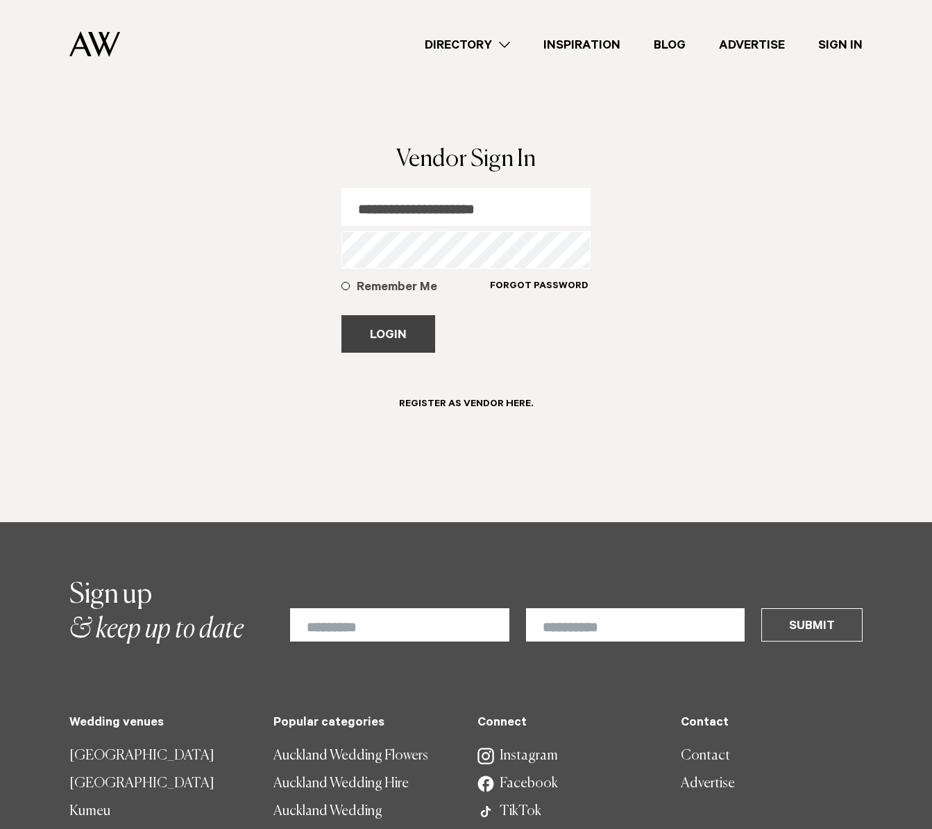  I want to click on a: Blog, so click(670, 44).